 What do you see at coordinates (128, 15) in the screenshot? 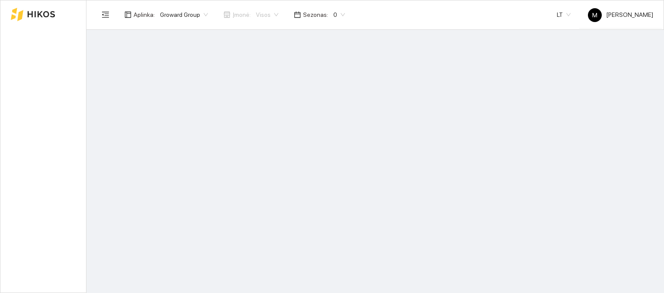
I see `span: layout` at bounding box center [128, 15].